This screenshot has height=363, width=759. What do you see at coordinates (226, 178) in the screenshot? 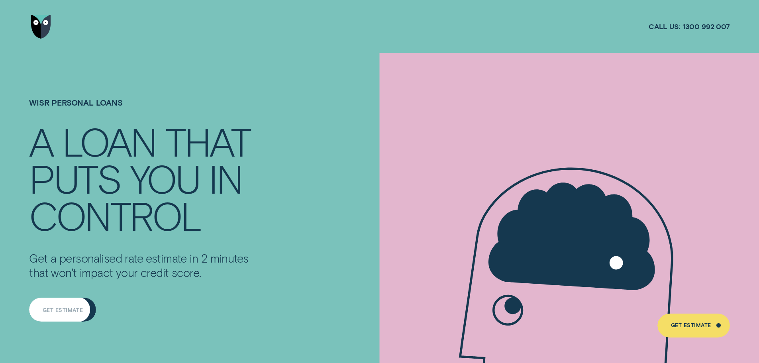
I see `div: IN` at bounding box center [226, 178].